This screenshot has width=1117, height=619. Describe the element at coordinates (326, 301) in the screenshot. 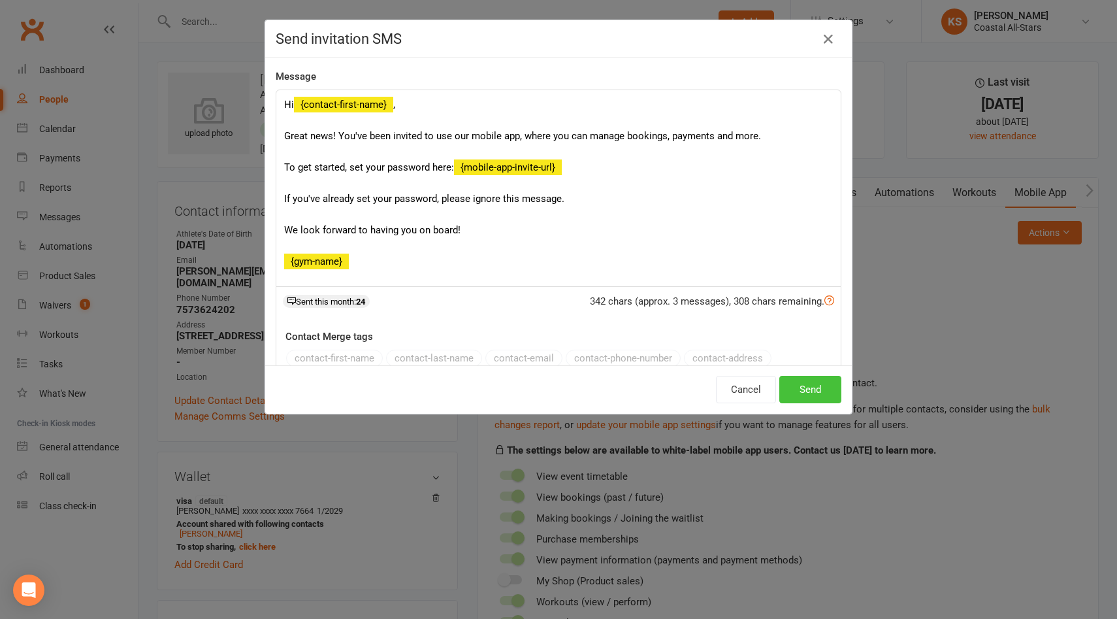

I see `div: Sent this month:` at that location.